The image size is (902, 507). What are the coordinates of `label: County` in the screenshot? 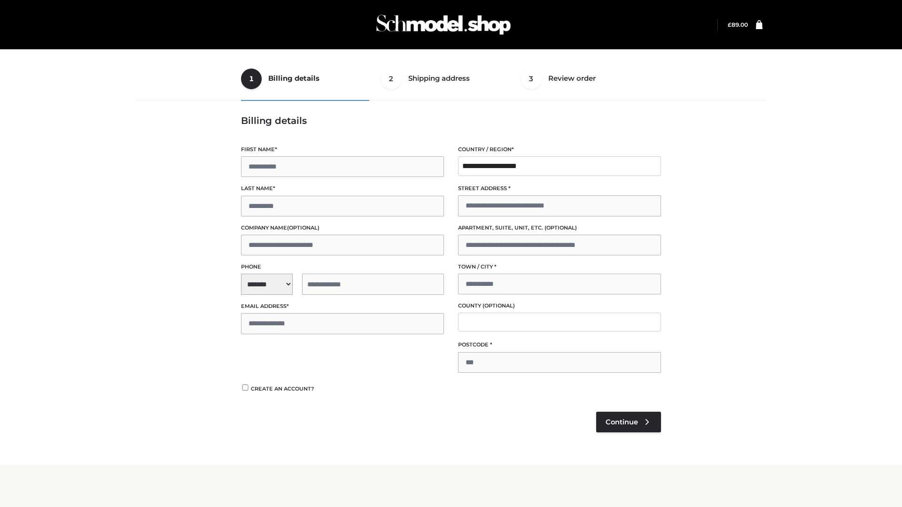 It's located at (559, 306).